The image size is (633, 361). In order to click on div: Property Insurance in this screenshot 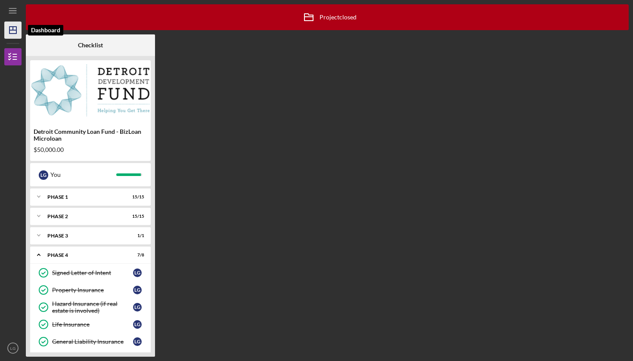, I will do `click(93, 290)`.